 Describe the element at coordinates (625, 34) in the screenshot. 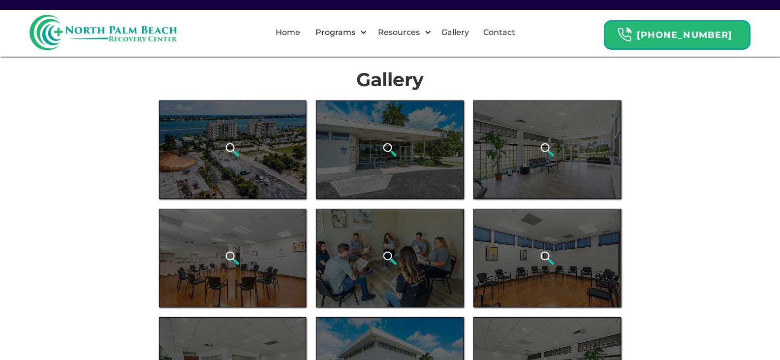

I see `img: Header Calendar Icons` at that location.